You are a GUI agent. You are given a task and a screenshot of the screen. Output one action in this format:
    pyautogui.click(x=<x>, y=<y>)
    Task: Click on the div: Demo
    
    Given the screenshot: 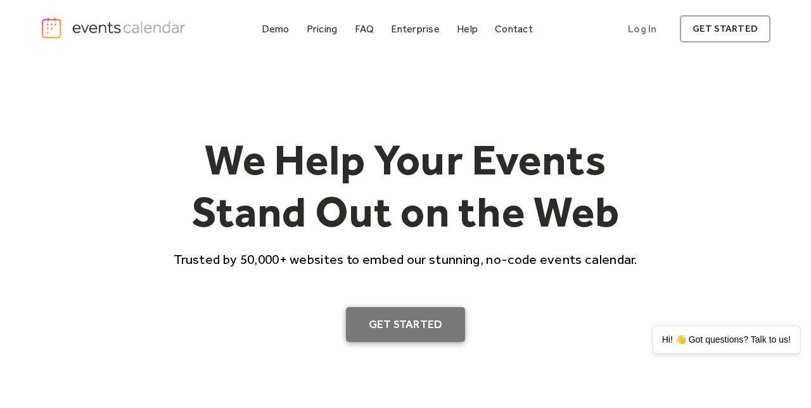 What is the action you would take?
    pyautogui.click(x=276, y=29)
    